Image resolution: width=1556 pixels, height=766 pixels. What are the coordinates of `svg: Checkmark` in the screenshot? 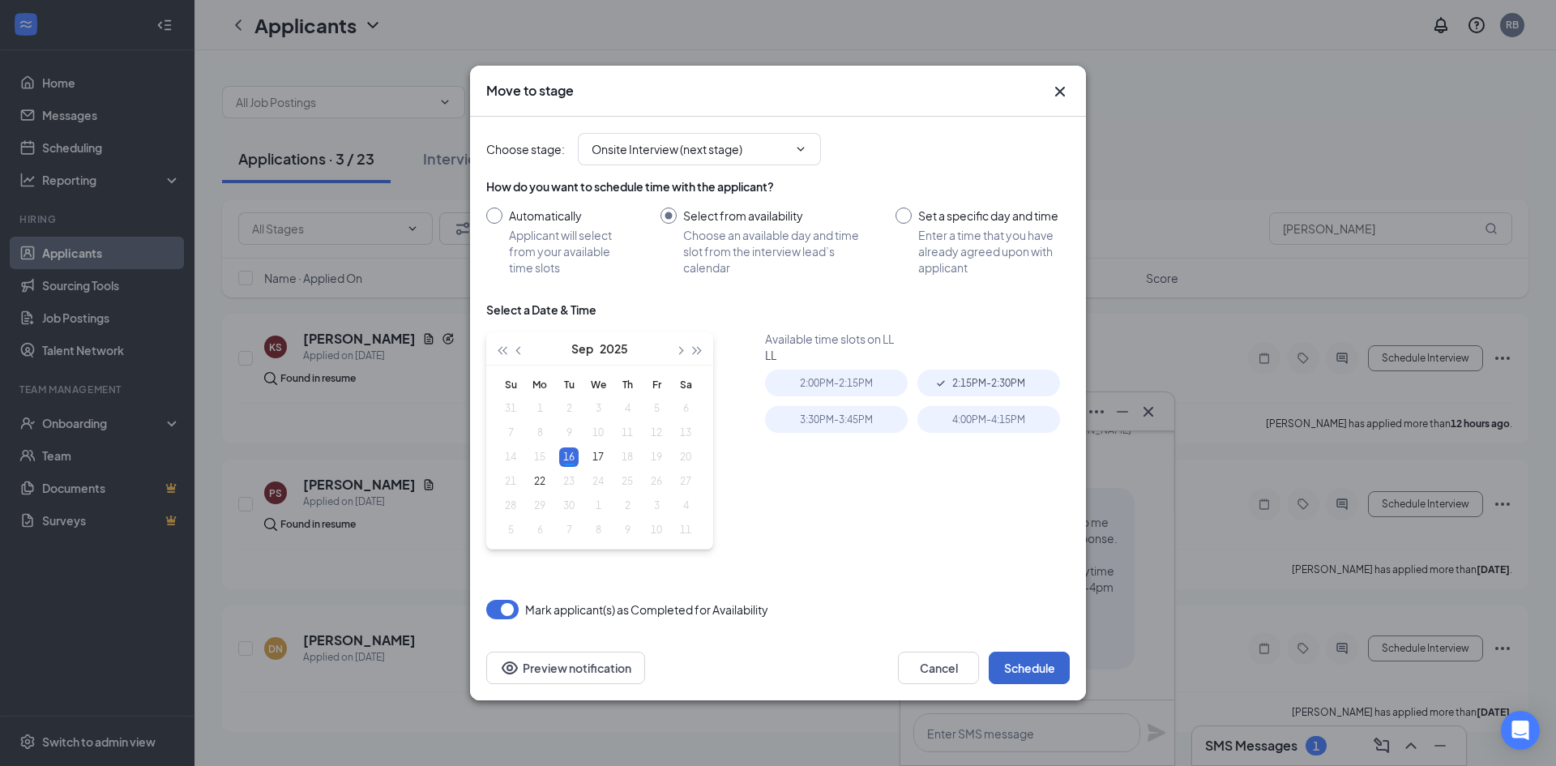 It's located at (941, 383).